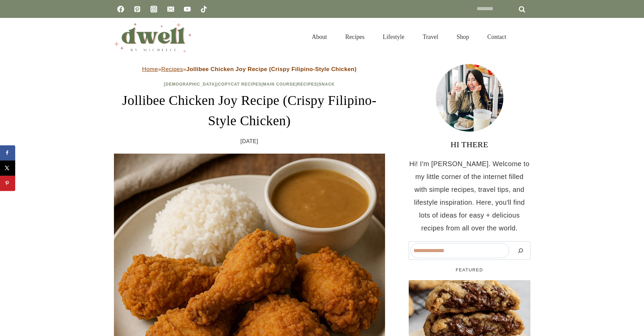 This screenshot has width=644, height=336. What do you see at coordinates (327, 84) in the screenshot?
I see `a: Snack` at bounding box center [327, 84].